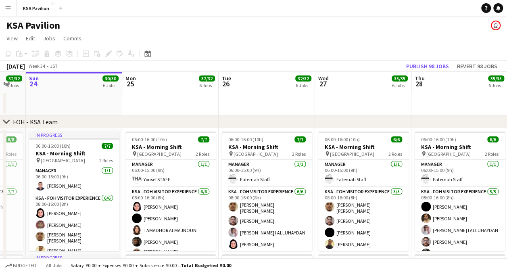  Describe the element at coordinates (151, 265) in the screenshot. I see `div: Salary ¥0.00 + Expenses ¥0.00 + Subsistence ¥0.00 =` at that location.